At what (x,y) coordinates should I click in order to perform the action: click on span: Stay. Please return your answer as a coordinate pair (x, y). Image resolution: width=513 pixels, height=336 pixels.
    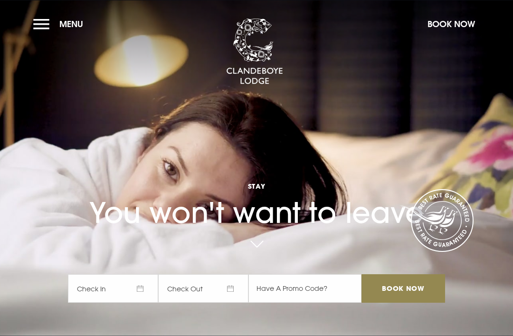
    Looking at the image, I should click on (257, 186).